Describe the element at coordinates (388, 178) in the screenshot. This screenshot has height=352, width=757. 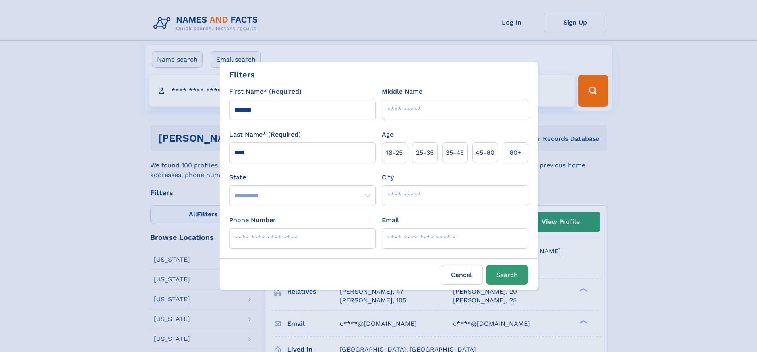
I see `label: City` at that location.